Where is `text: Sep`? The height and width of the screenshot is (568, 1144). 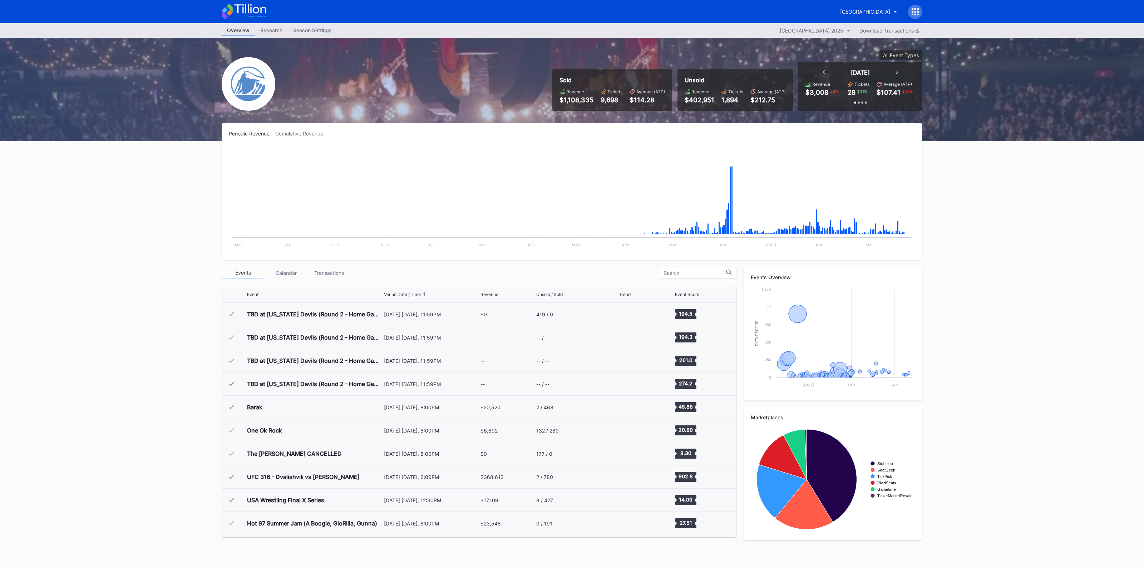 text: Sep is located at coordinates (869, 245).